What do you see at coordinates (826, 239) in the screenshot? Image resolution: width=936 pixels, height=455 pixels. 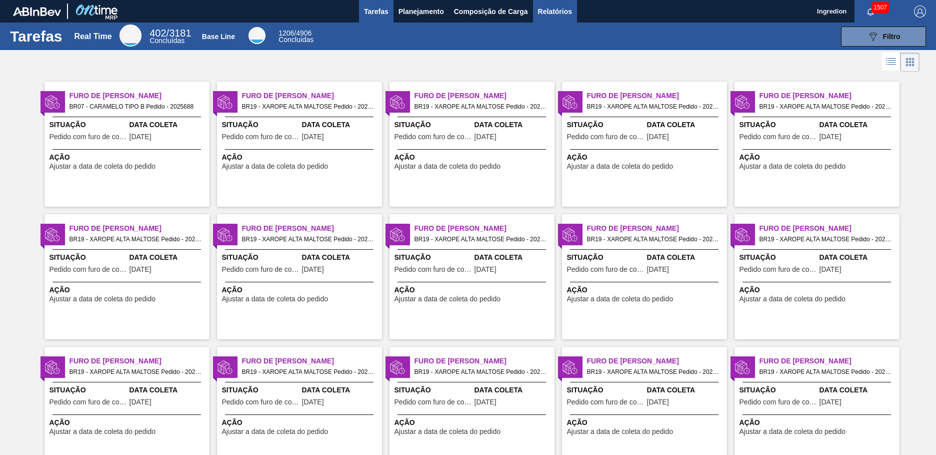 I see `span: BR19 - XAROPE ALTA MALTOSE Pedido - 2027057` at bounding box center [826, 239].